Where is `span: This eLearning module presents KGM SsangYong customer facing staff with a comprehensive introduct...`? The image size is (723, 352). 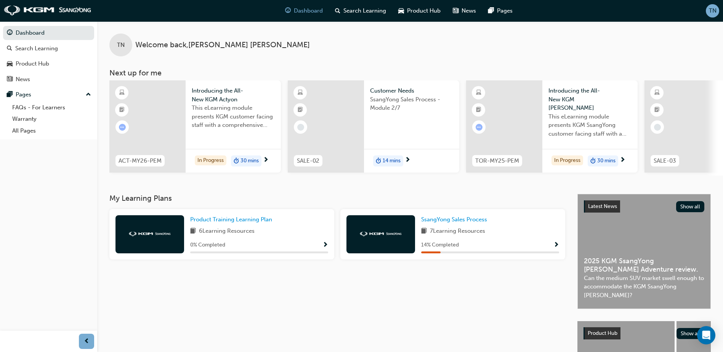 span: This eLearning module presents KGM SsangYong customer facing staff with a comprehensive introduct... is located at coordinates (590, 125).